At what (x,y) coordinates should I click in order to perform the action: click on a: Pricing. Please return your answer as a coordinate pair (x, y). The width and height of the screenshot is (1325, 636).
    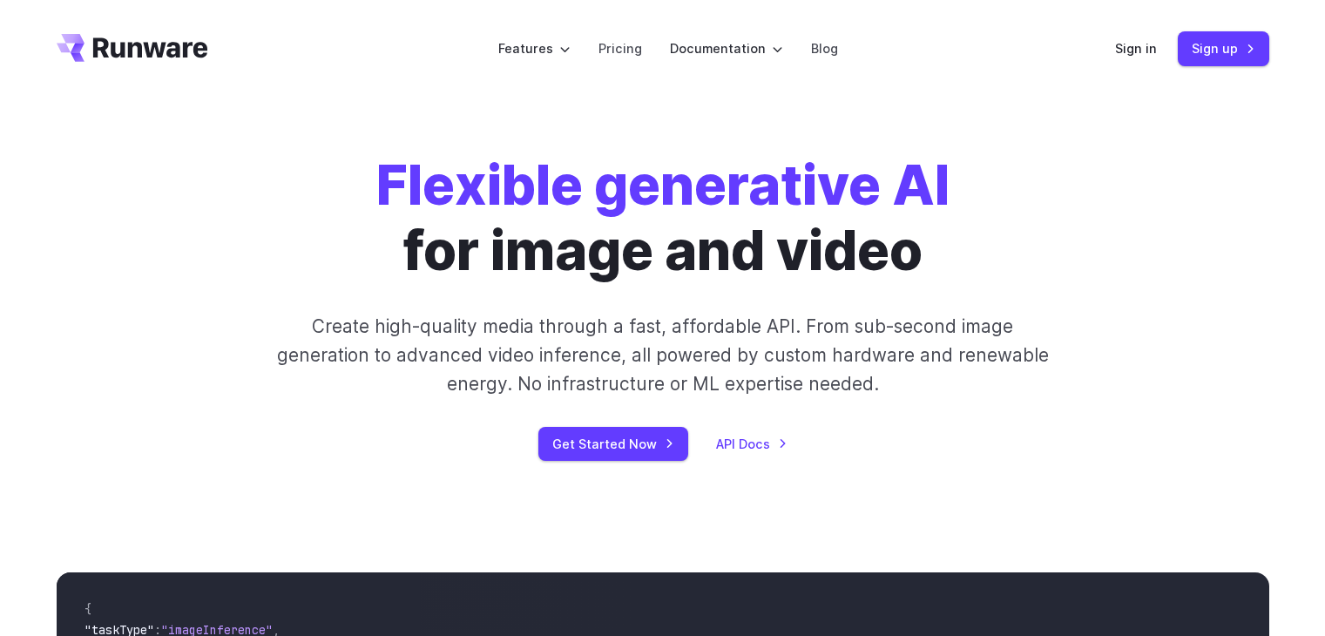
    Looking at the image, I should click on (620, 48).